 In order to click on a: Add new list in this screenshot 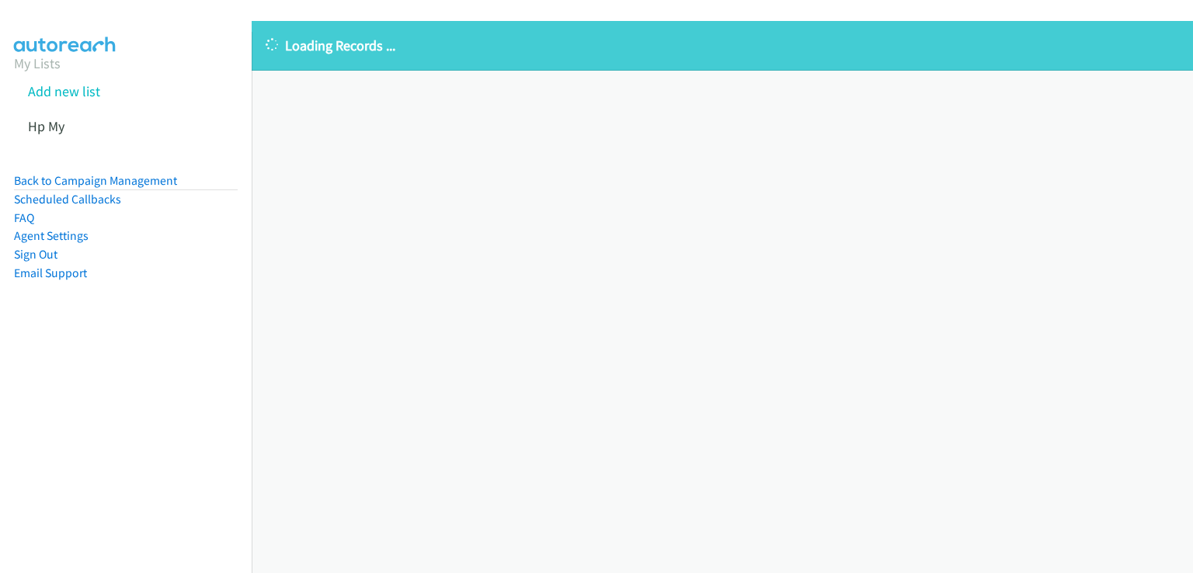, I will do `click(64, 91)`.